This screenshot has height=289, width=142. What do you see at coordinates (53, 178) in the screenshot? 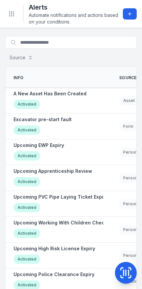
I see `a: Upcoming Apprenticeship ReviewActivated` at bounding box center [53, 178].